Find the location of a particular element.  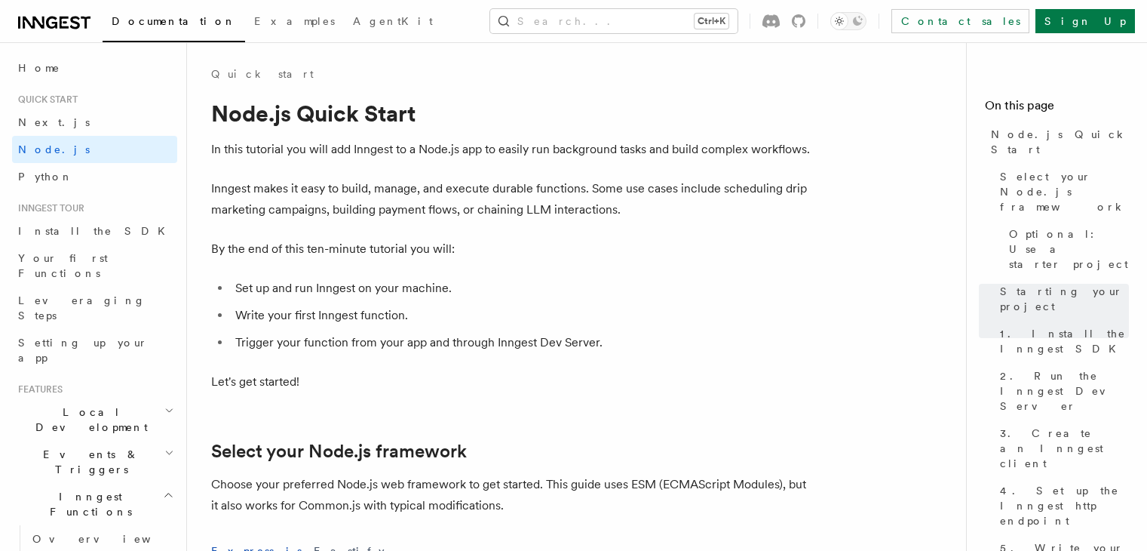

span: Events & Triggers is located at coordinates (88, 462).